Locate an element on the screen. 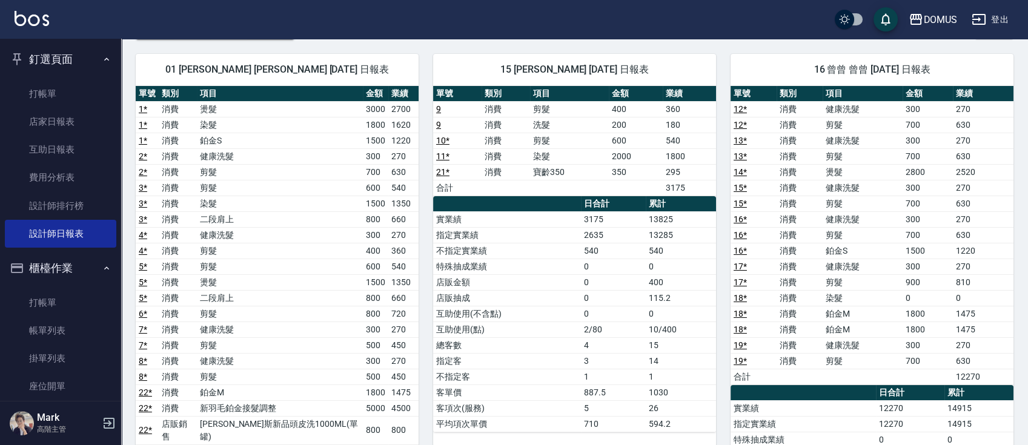  td: 1220 is located at coordinates (403, 140).